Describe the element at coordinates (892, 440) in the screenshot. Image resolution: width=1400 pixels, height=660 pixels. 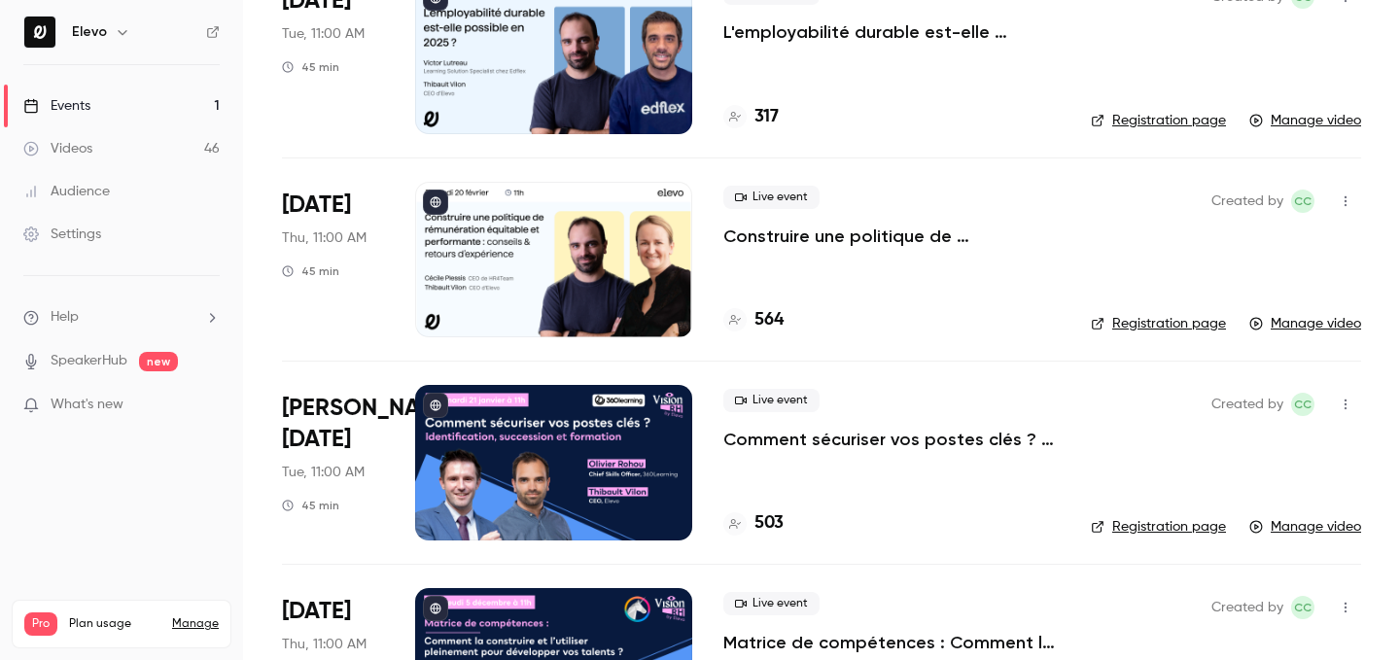
I see `a: Comment sécuriser vos postes clés ? Identification, succession et formation` at that location.